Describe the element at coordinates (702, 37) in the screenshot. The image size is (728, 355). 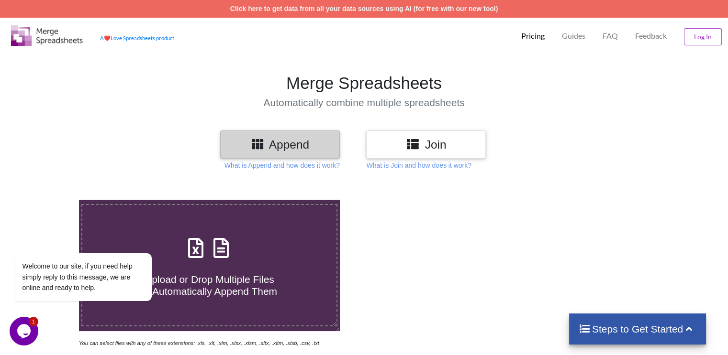
I see `button: Log In` at that location.